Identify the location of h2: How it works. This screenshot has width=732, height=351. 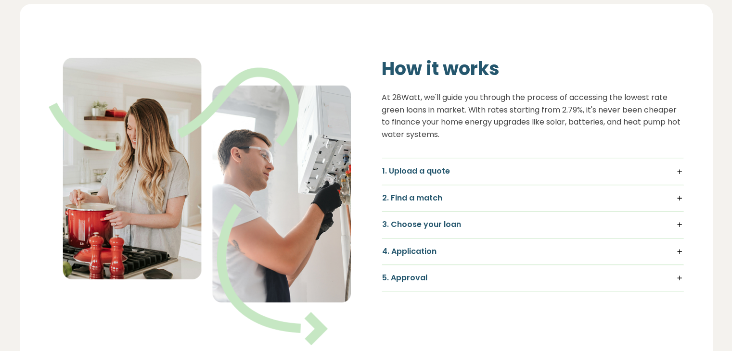
(533, 69).